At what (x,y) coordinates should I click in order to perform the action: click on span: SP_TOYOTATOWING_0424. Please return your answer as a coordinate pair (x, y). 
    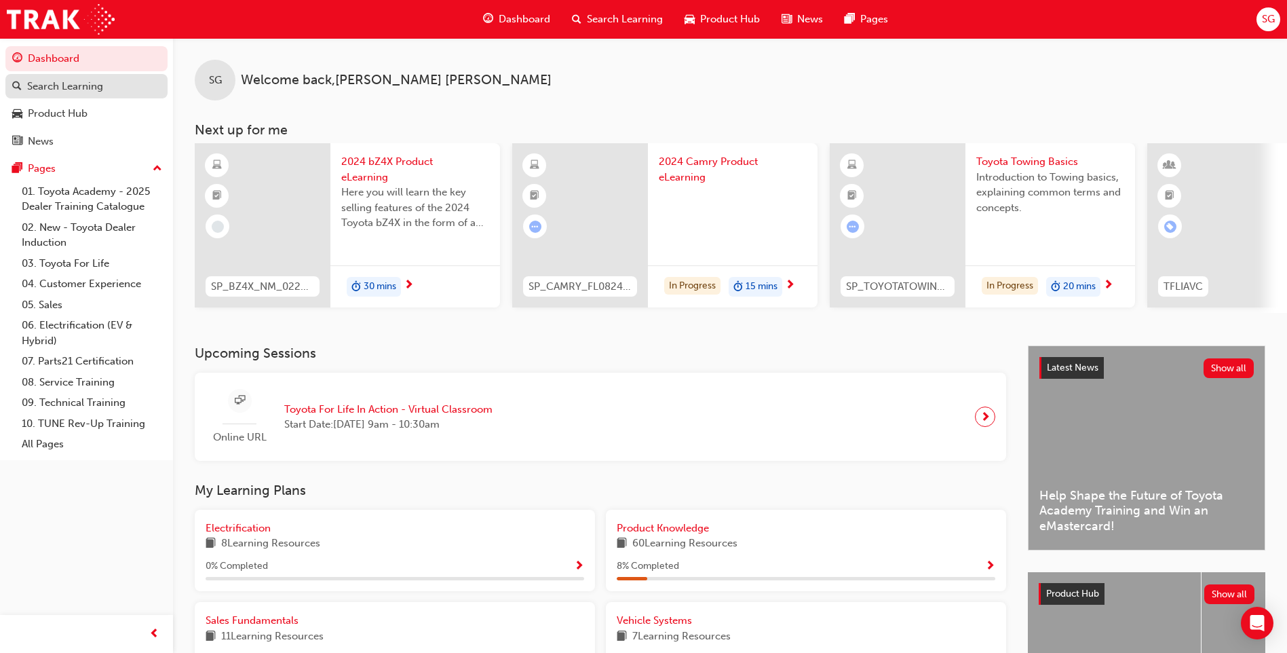
    Looking at the image, I should click on (898, 286).